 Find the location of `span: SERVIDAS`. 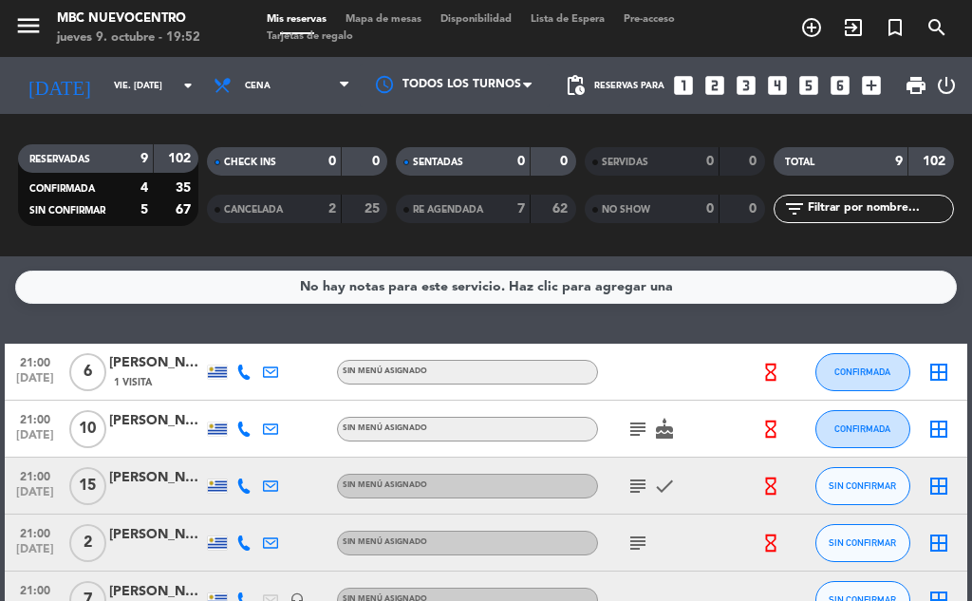

span: SERVIDAS is located at coordinates (625, 162).